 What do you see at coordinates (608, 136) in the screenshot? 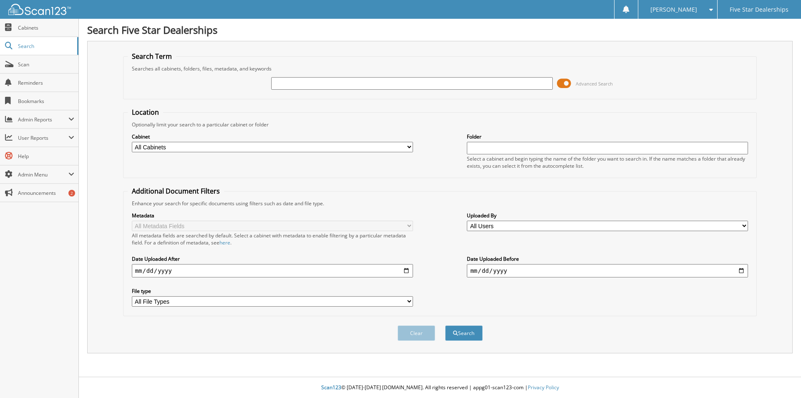
I see `label: Folder` at bounding box center [608, 136].